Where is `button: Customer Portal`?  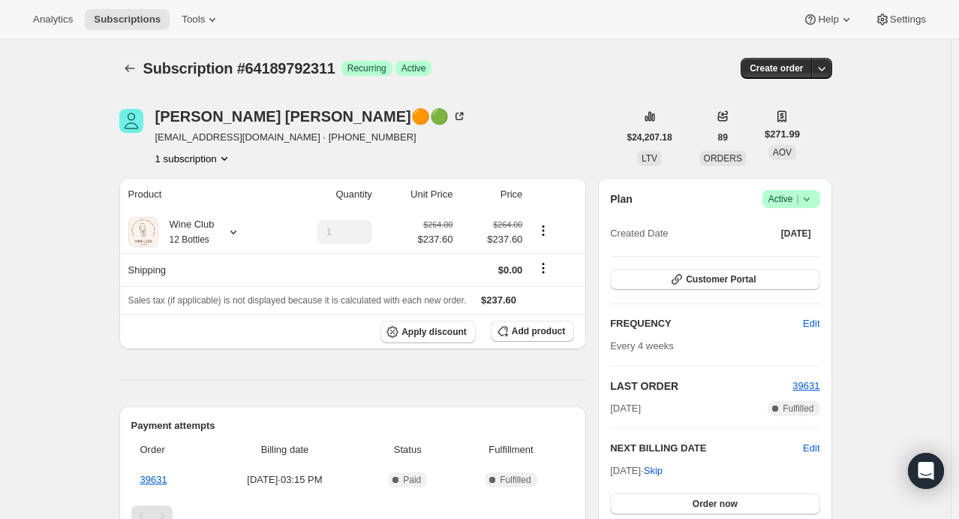 button: Customer Portal is located at coordinates (715, 279).